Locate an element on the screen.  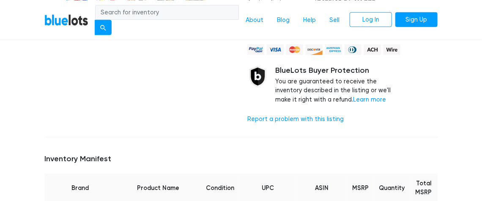
a: BlueLots is located at coordinates (66, 19).